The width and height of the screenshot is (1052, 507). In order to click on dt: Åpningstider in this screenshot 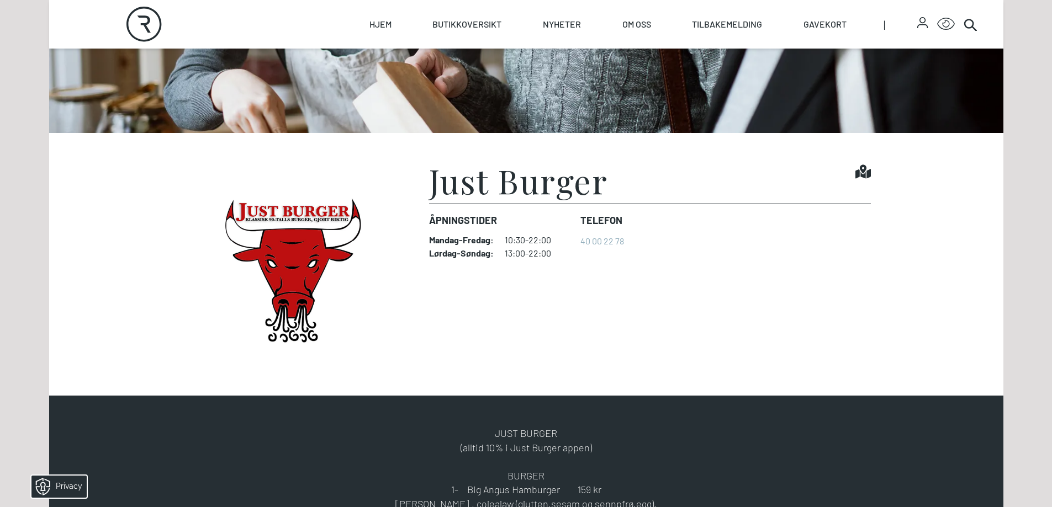, I will do `click(500, 220)`.